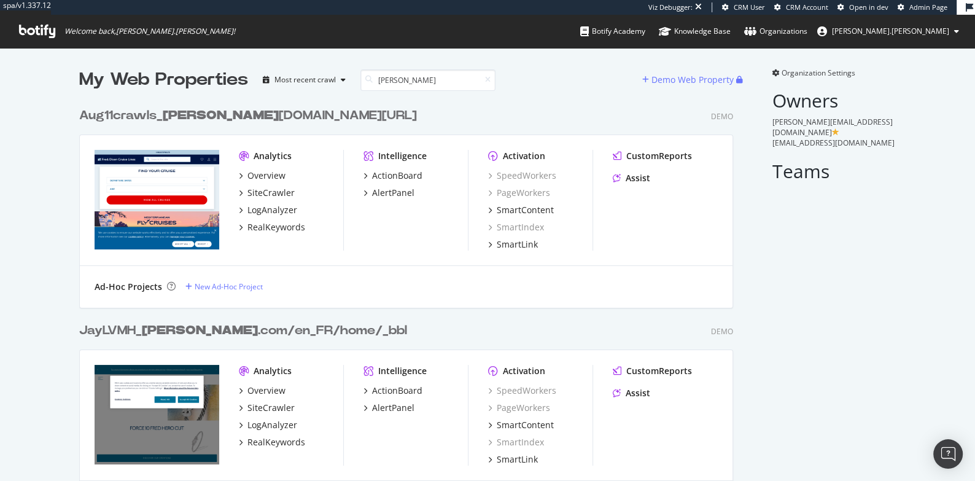 This screenshot has width=975, height=481. What do you see at coordinates (806, 7) in the screenshot?
I see `span: CRM Account` at bounding box center [806, 7].